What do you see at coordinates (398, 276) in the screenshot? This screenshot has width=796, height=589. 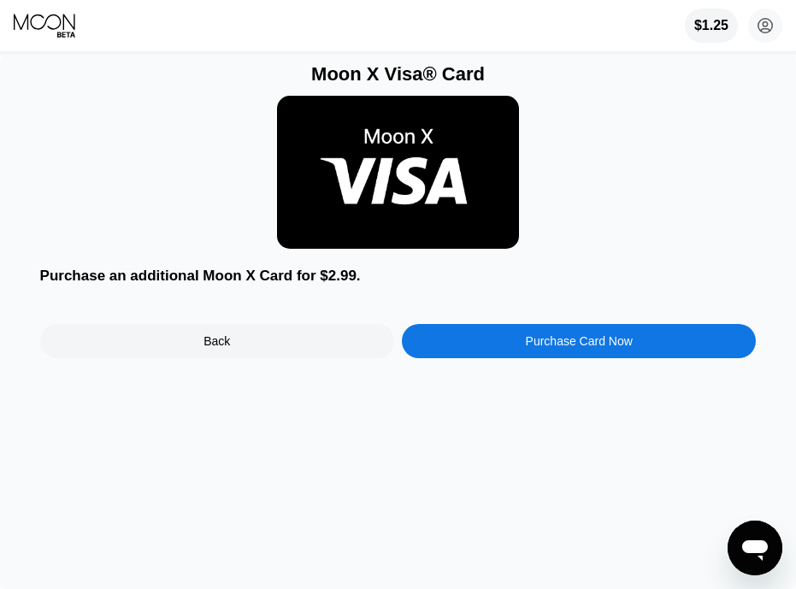 I see `div: Purchase an additional Moon X Card for $2.99.` at bounding box center [398, 276].